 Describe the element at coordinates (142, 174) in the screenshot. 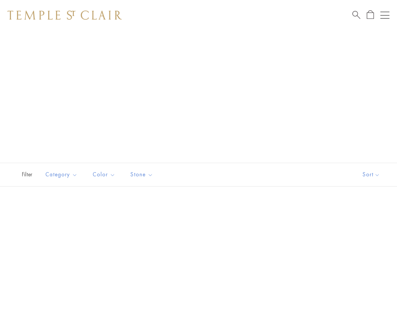

I see `button: Stone` at that location.